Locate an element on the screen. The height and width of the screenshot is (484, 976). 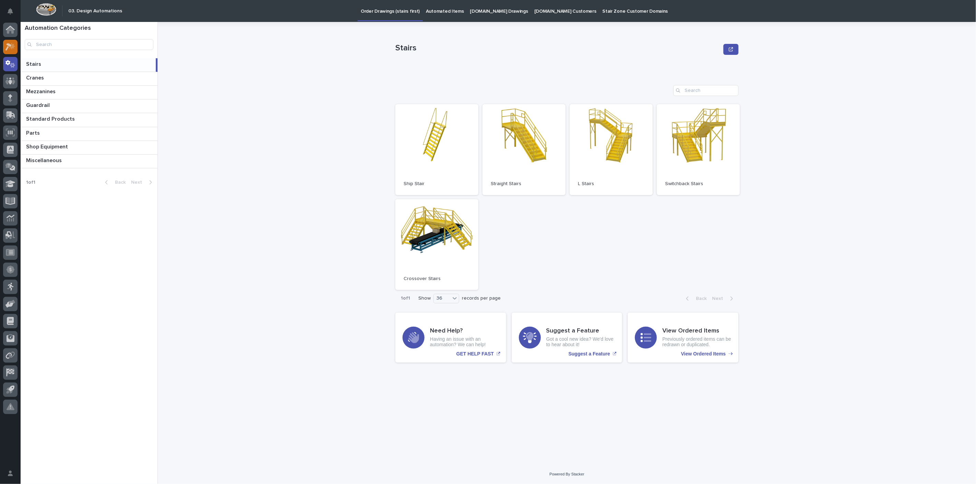
a: MiscellaneousMiscellaneous is located at coordinates (89, 162).